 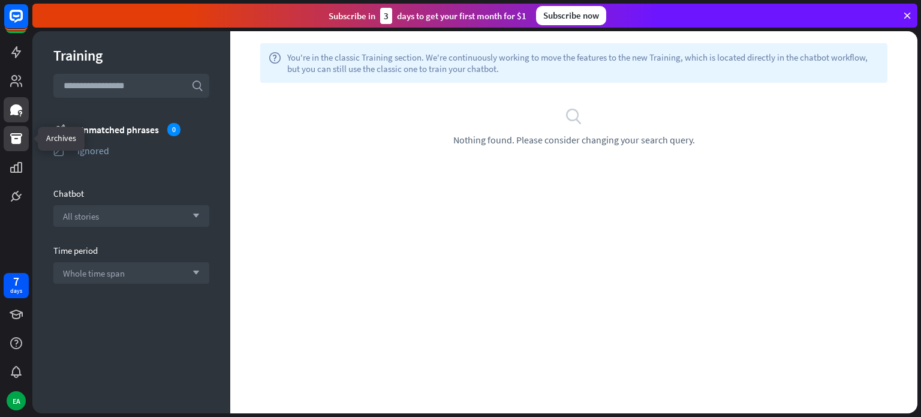 What do you see at coordinates (16, 400) in the screenshot?
I see `div: EA` at bounding box center [16, 400].